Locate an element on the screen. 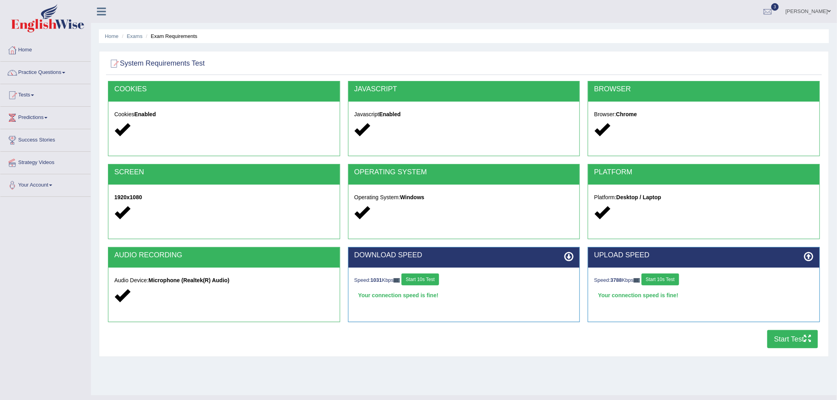  h5: Cookies is located at coordinates (224, 114).